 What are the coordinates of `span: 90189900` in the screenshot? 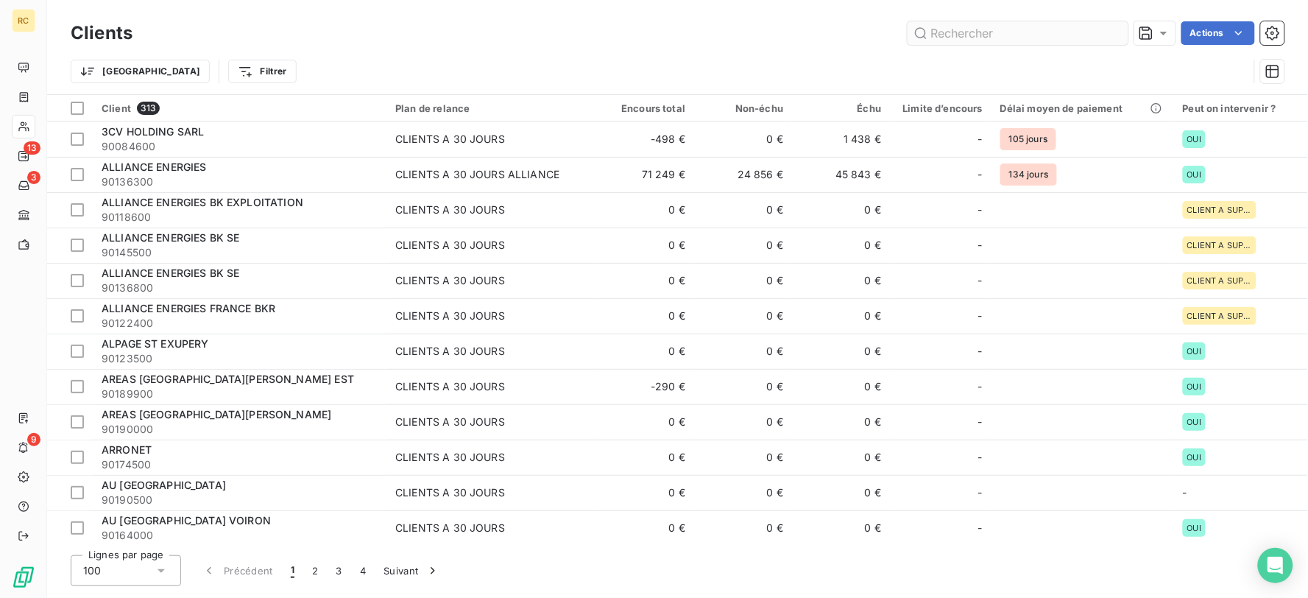 It's located at (239, 394).